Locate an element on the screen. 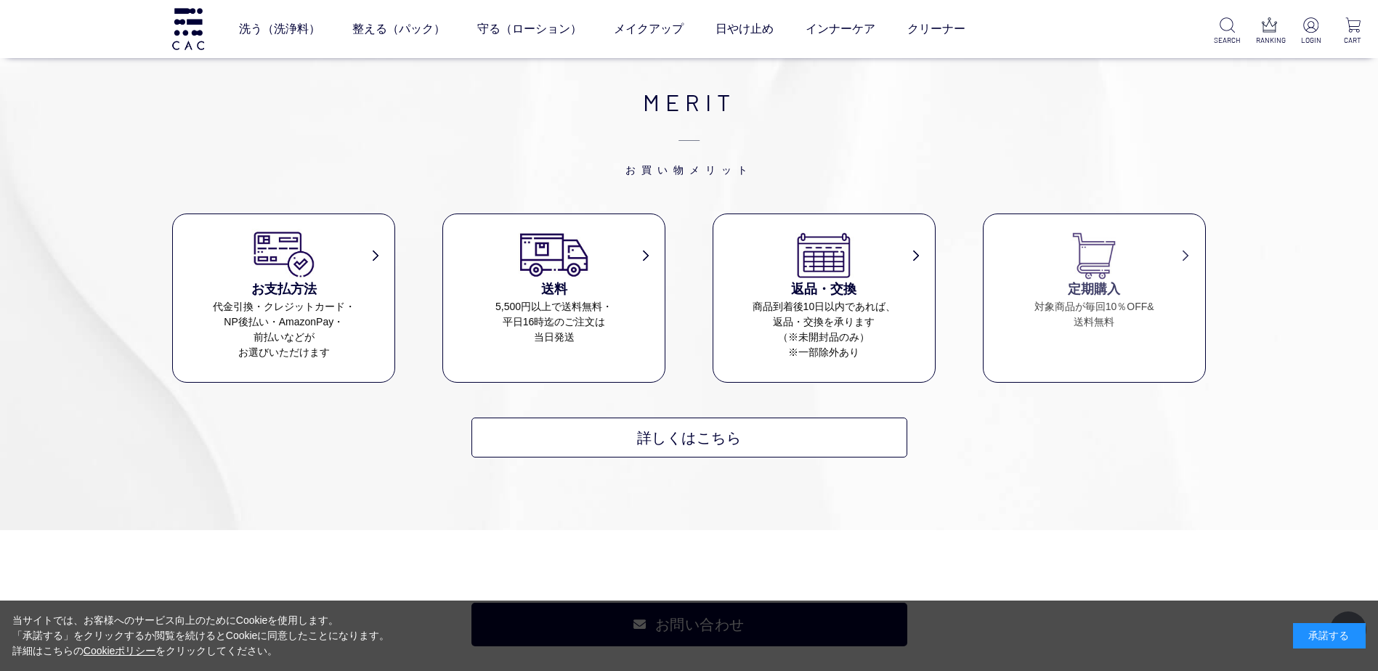  img: logo is located at coordinates (188, 28).